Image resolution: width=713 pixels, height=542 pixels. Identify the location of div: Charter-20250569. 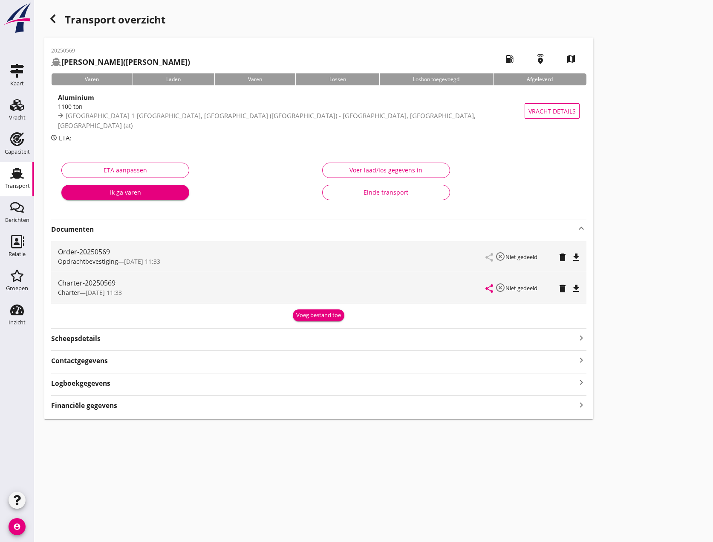
(272, 283).